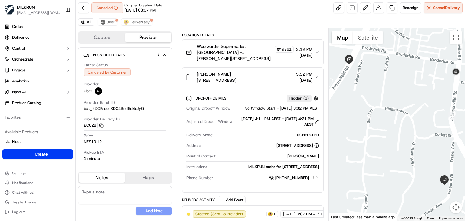  Describe the element at coordinates (446, 8) in the screenshot. I see `span: Cancel Delivery` at that location.